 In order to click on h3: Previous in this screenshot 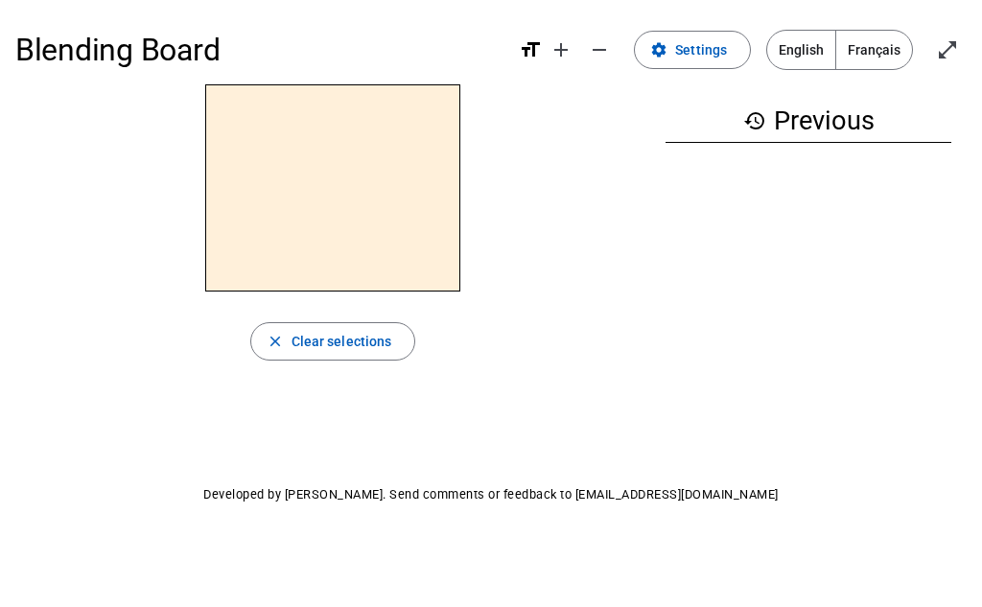, I will do `click(808, 121)`.